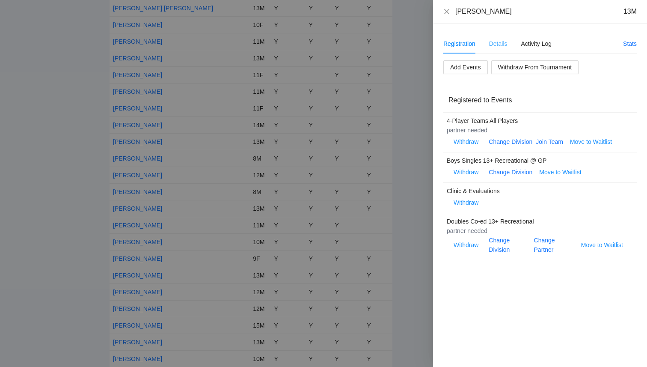  What do you see at coordinates (447, 12) in the screenshot?
I see `button: Close` at bounding box center [447, 12].